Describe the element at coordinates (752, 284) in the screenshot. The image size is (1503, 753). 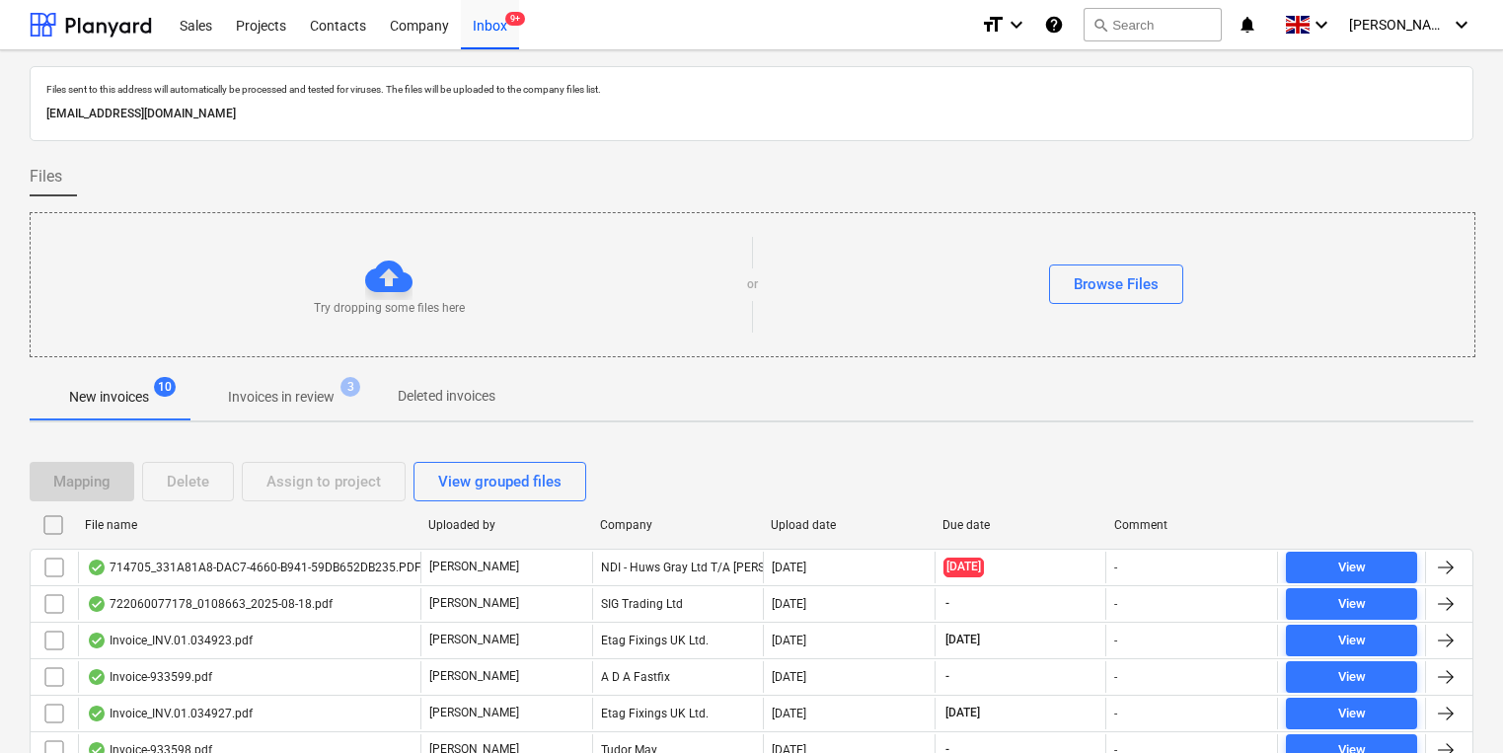
I see `div: Try dropping some files hereorBrowse Files` at that location.